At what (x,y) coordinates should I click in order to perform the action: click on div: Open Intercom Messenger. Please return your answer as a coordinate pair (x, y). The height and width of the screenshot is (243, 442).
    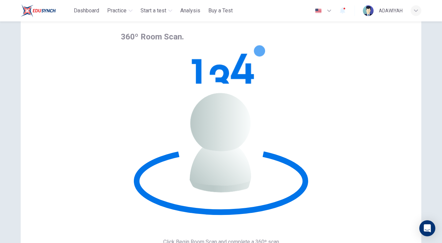
    Looking at the image, I should click on (427, 228).